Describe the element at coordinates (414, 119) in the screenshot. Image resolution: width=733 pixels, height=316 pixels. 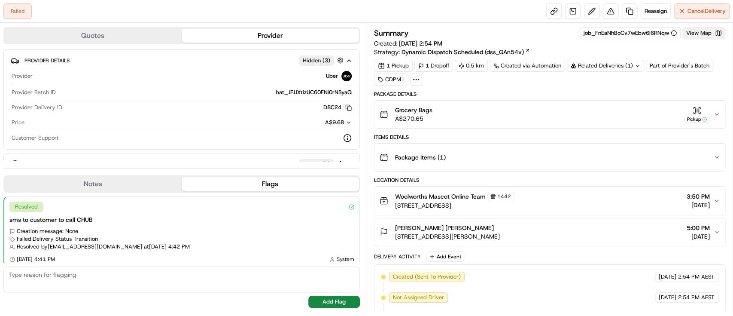
I see `span: A$270.65` at that location.